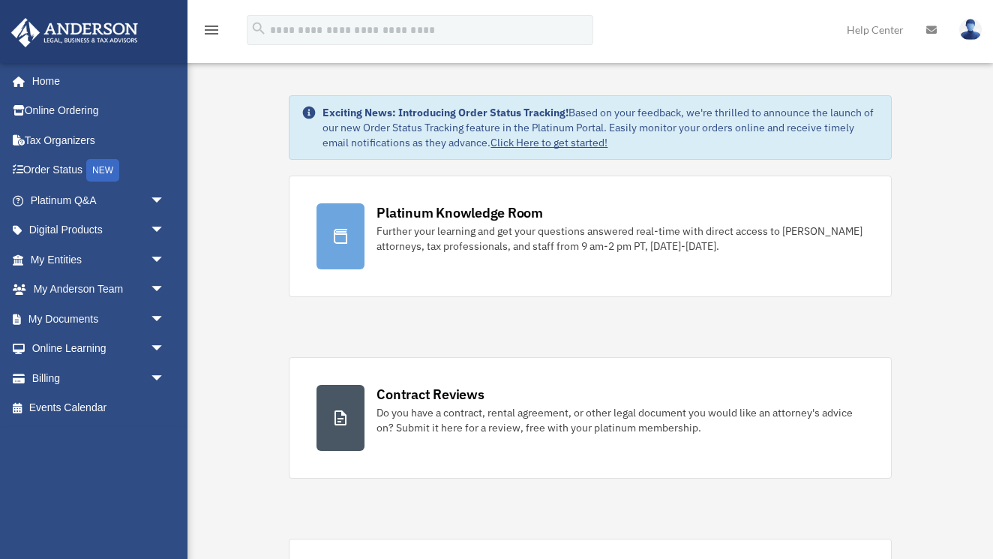  What do you see at coordinates (99, 259) in the screenshot?
I see `a: My Entitiesarrow_drop_down` at bounding box center [99, 259].